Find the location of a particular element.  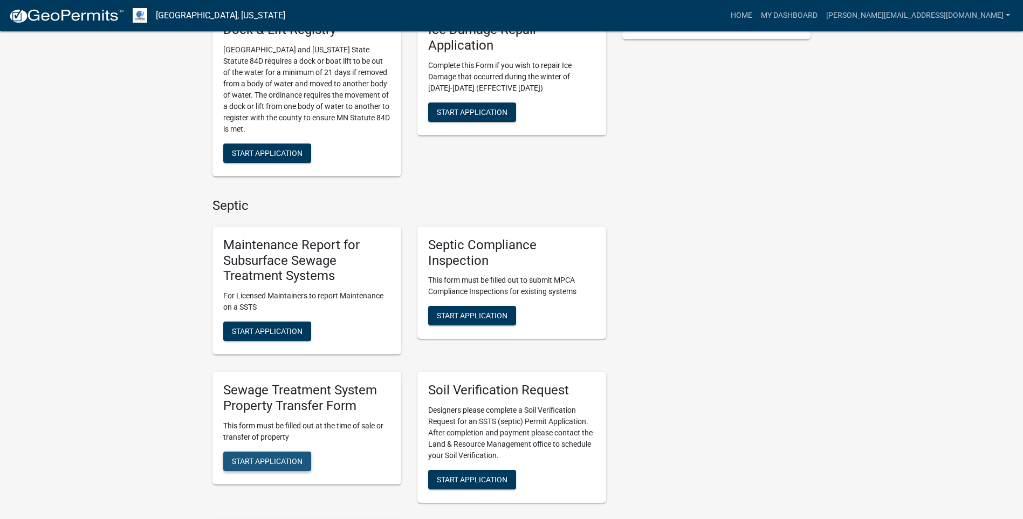

p: This form must be filled out to submit MPCA Compliance Inspections for existing systems is located at coordinates (512, 286).